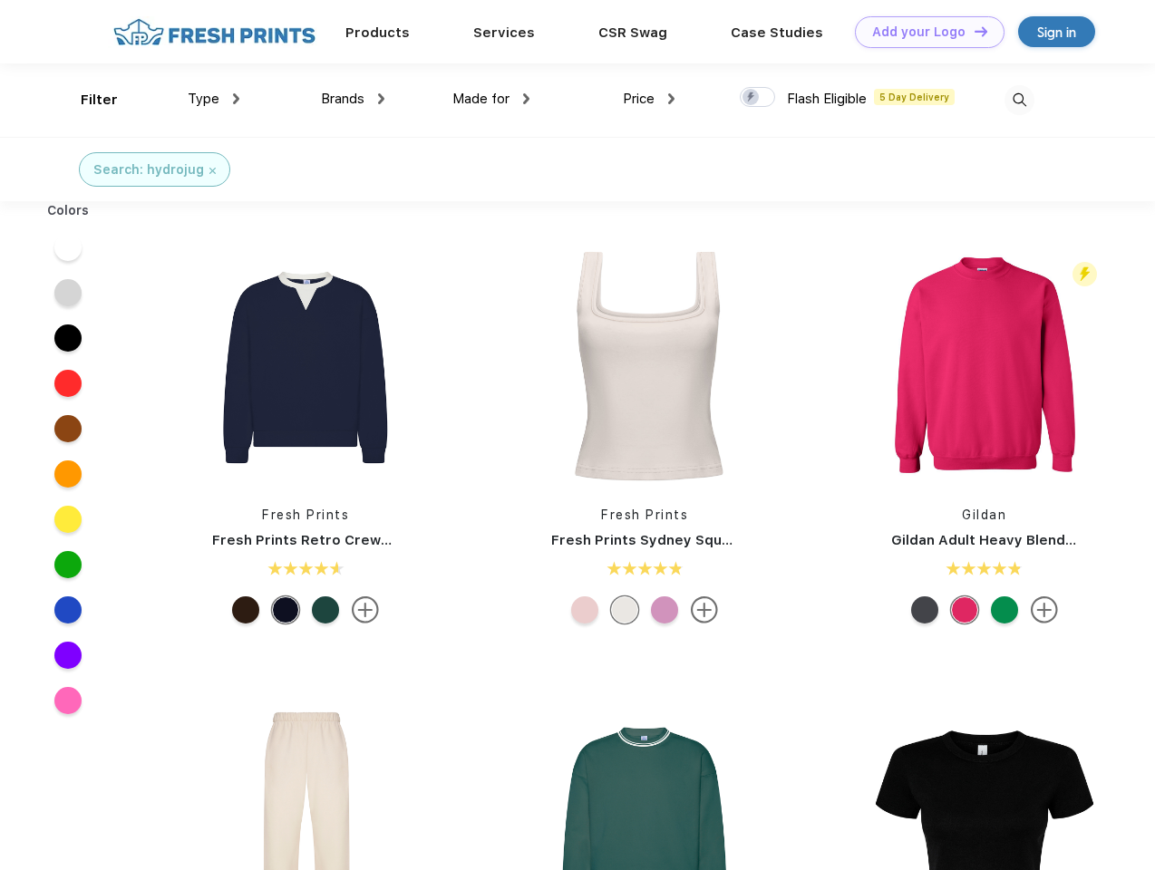  Describe the element at coordinates (701, 540) in the screenshot. I see `a: Fresh Prints Sydney Square Neck Tank Top` at that location.